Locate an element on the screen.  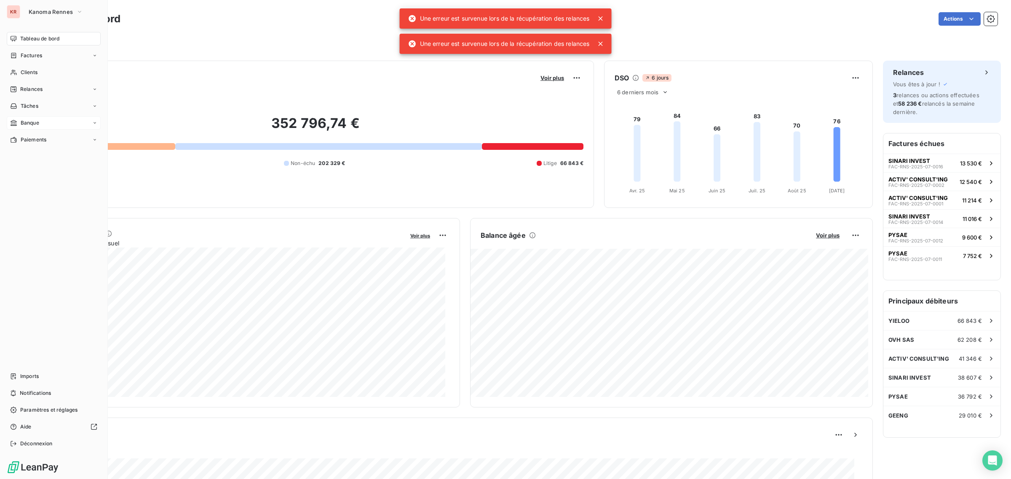
a: Aide is located at coordinates (53, 427).